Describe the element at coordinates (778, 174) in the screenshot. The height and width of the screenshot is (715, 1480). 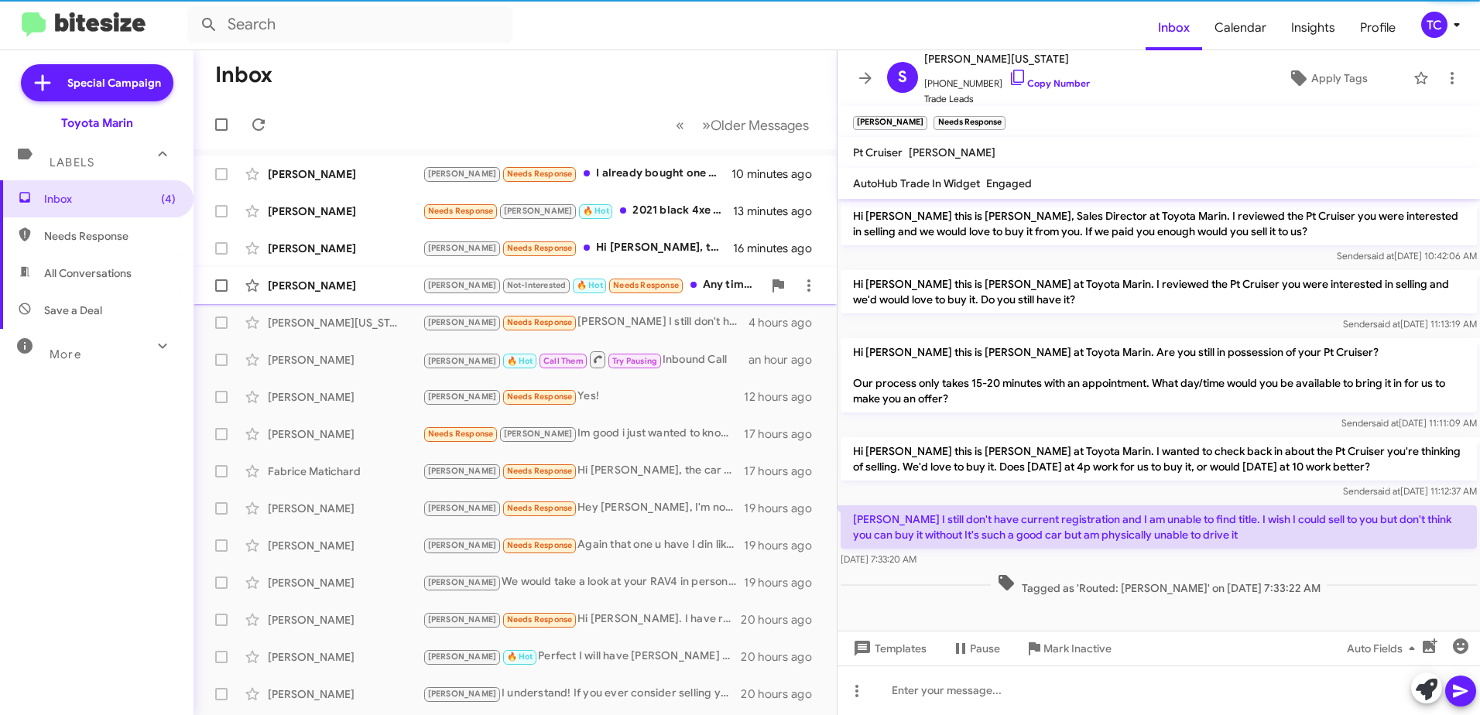
I see `div: 10 minutes ago` at that location.